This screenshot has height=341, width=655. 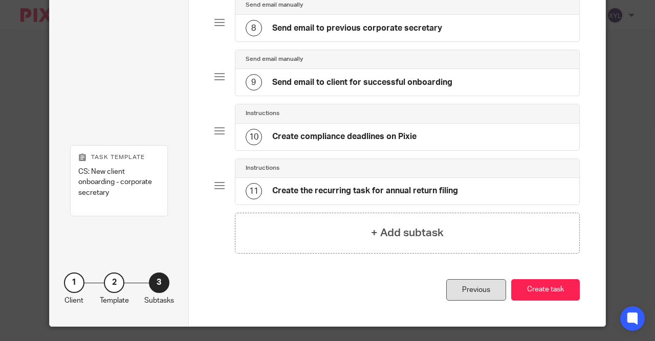 I want to click on div: 9, so click(x=254, y=82).